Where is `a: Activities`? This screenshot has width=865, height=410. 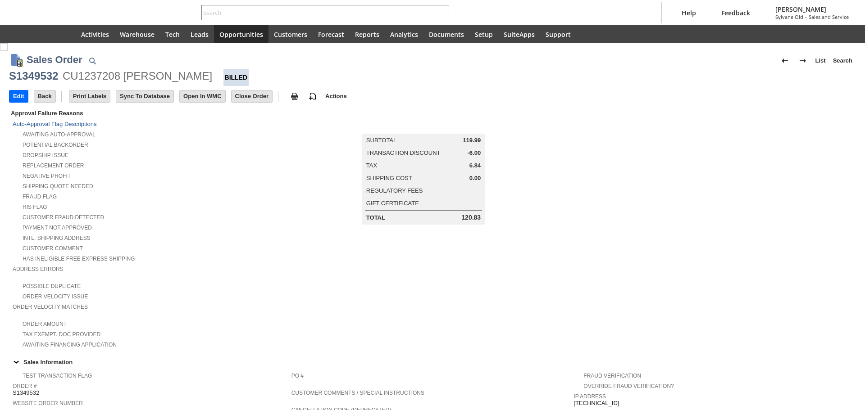 a: Activities is located at coordinates (95, 34).